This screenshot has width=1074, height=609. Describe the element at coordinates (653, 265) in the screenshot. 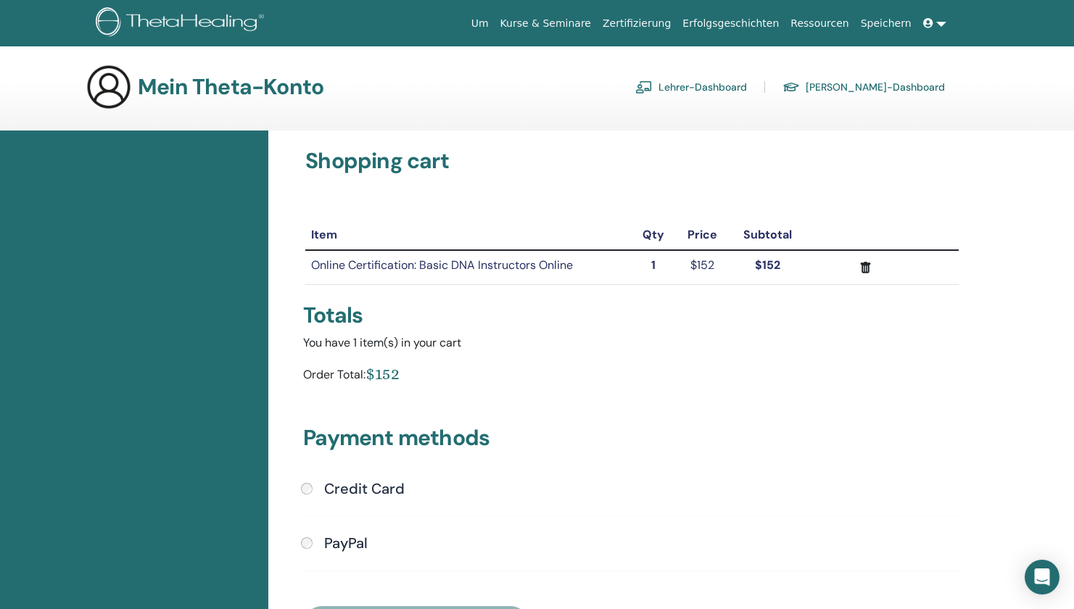

I see `strong: 1` at that location.